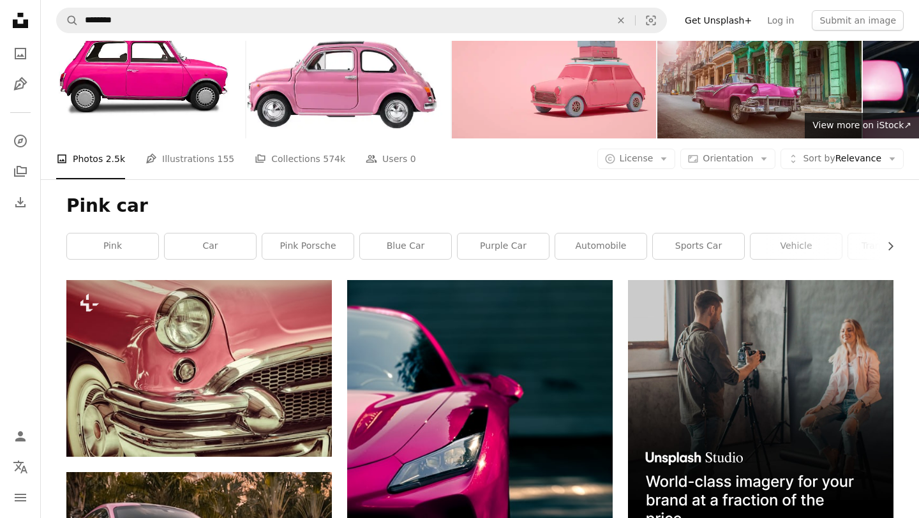 This screenshot has height=518, width=919. Describe the element at coordinates (143, 70) in the screenshot. I see `img: Mini Cooper pink` at that location.